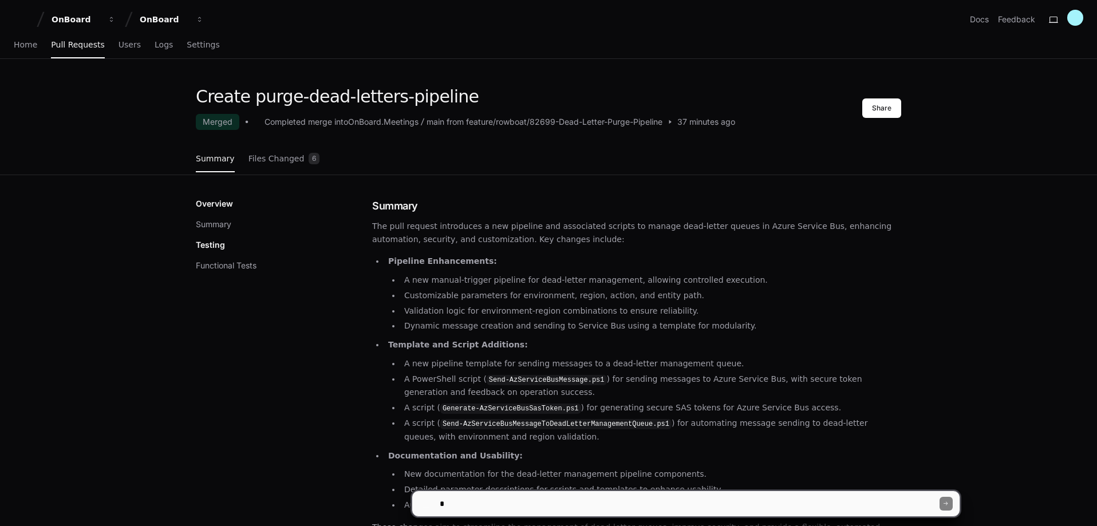  I want to click on button: Share, so click(882, 108).